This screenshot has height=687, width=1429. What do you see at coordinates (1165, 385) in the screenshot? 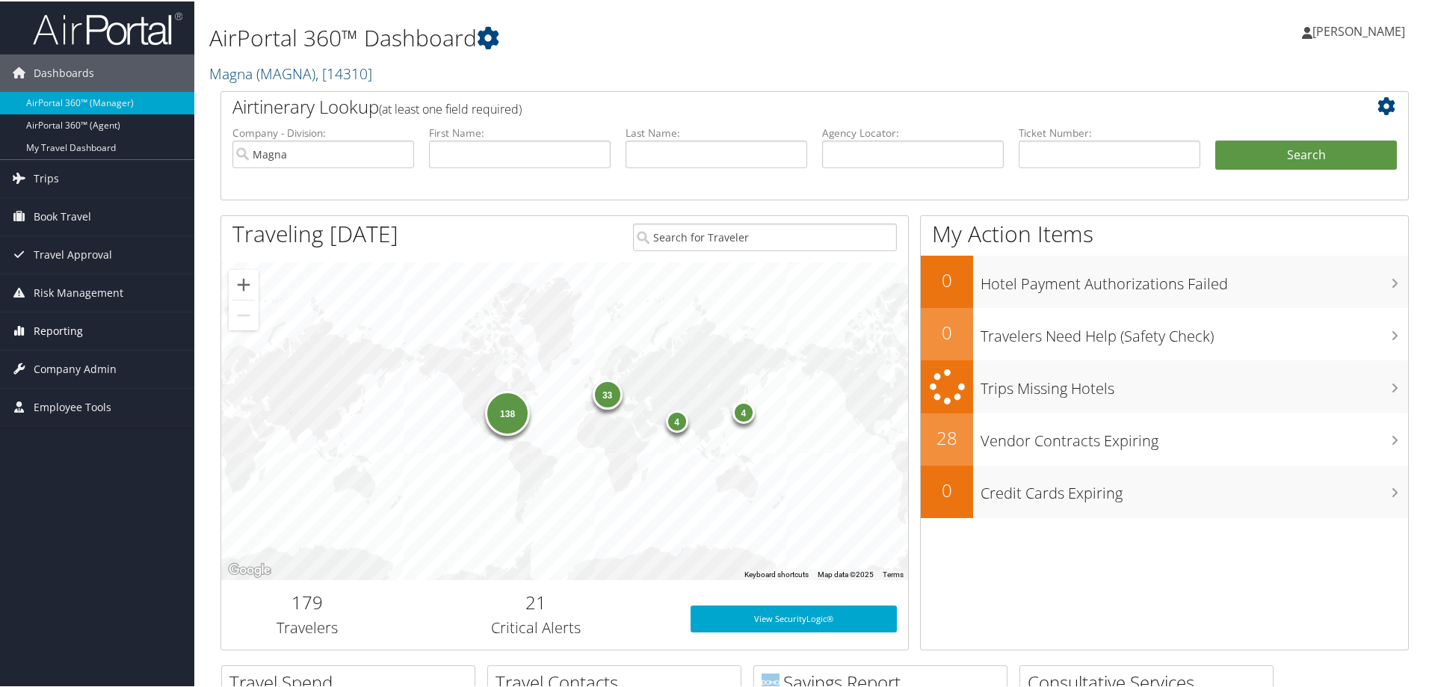
I see `a: Trips Missing Hotels` at bounding box center [1165, 385].